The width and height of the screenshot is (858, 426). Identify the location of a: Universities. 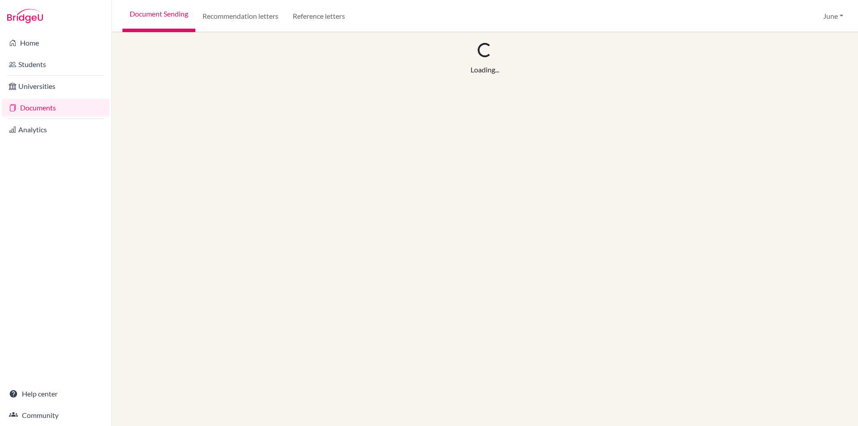
(55, 86).